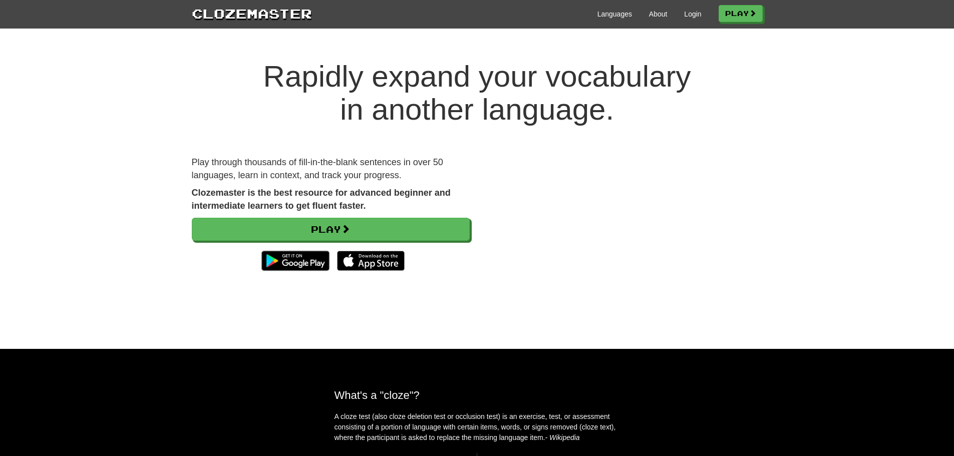 The image size is (954, 456). Describe the element at coordinates (252, 13) in the screenshot. I see `a: Clozemaster` at that location.